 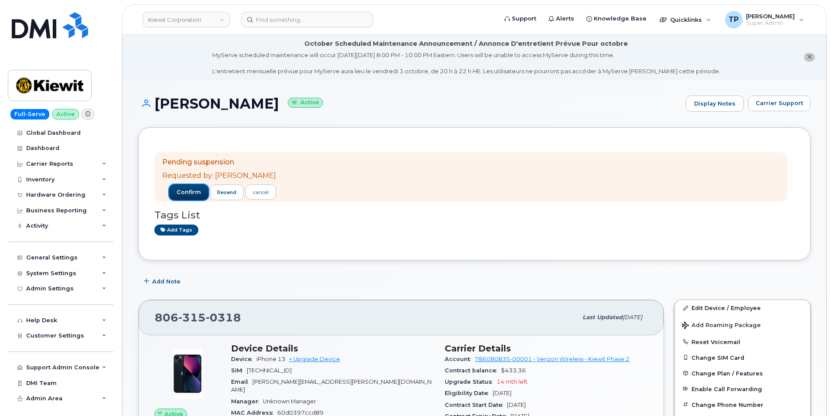 What do you see at coordinates (242, 382) in the screenshot?
I see `span: Email` at bounding box center [242, 382].